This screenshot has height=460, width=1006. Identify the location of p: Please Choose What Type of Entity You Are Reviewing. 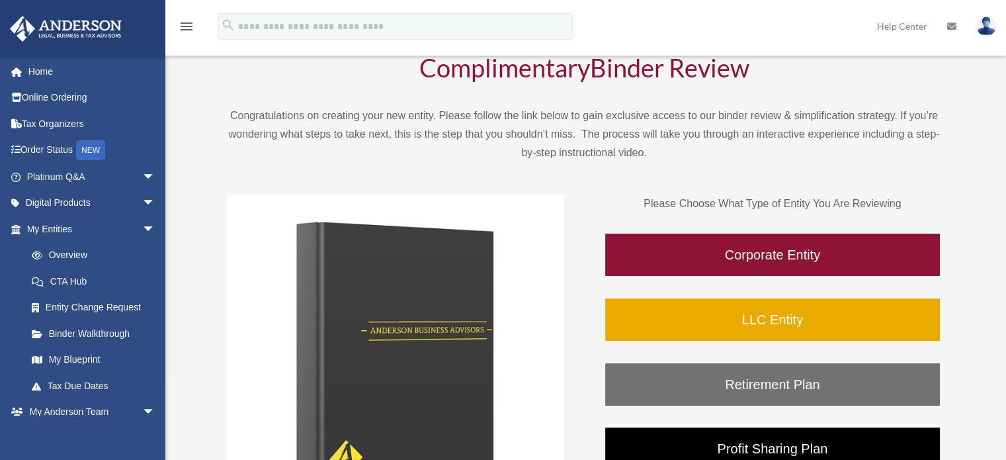
(772, 204).